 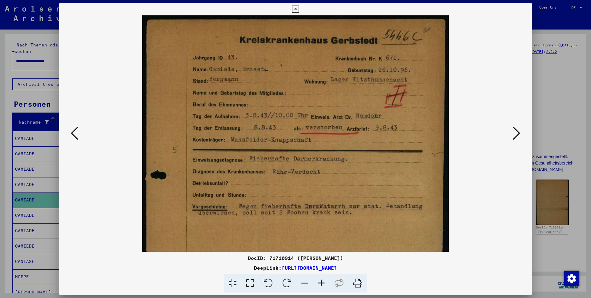 I want to click on img: Zustimmung ändern, so click(x=571, y=279).